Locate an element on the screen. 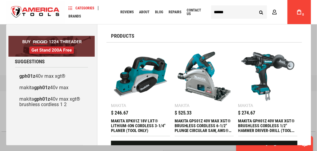 This screenshot has width=317, height=151. span: $ 274.67 is located at coordinates (246, 113).